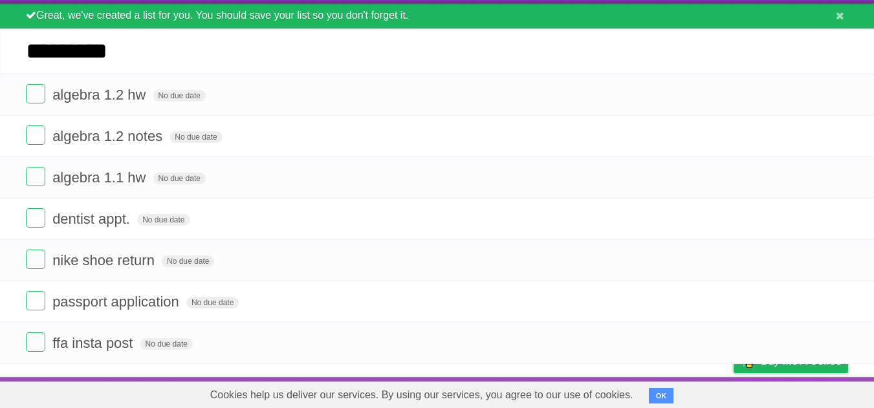 Image resolution: width=874 pixels, height=408 pixels. I want to click on button: OK, so click(661, 396).